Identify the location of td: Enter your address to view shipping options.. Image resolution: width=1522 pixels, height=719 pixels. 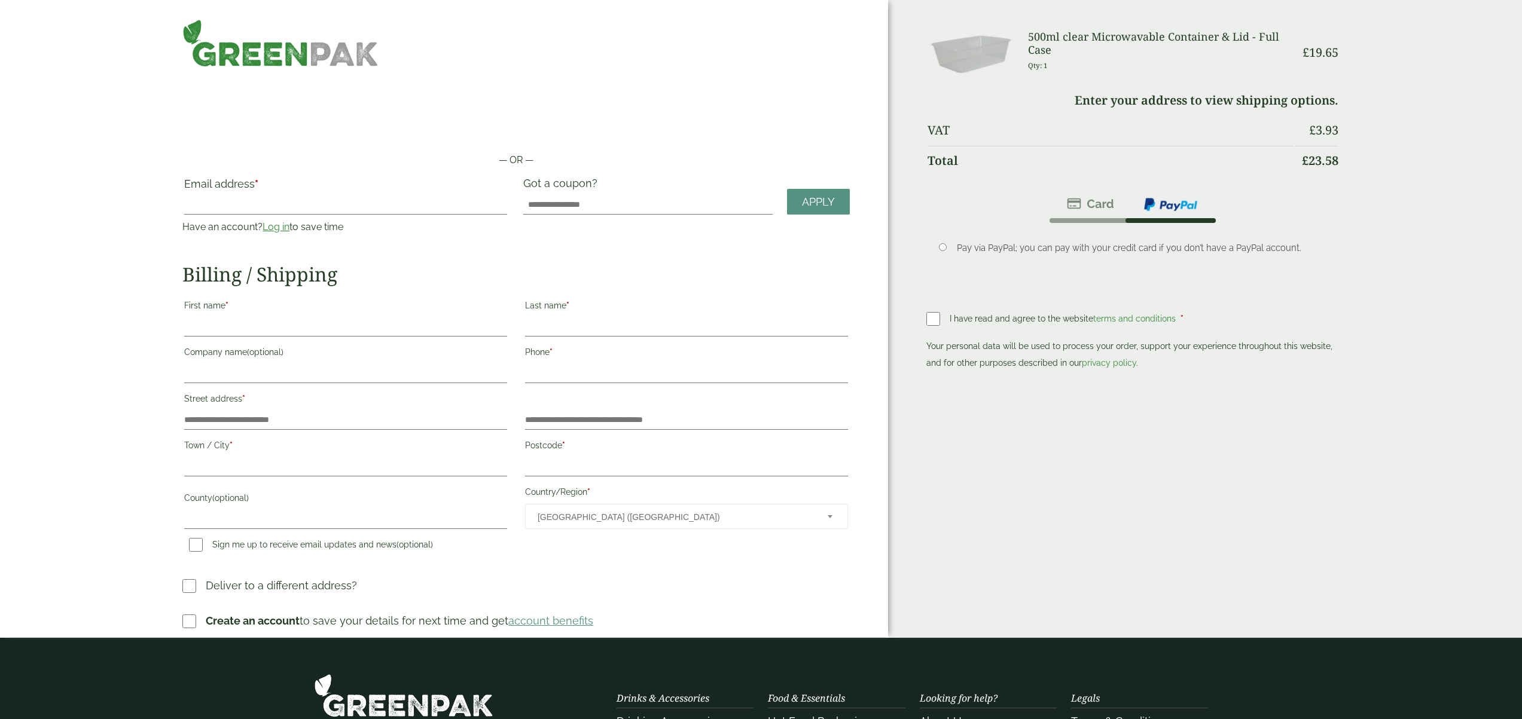
(1133, 100).